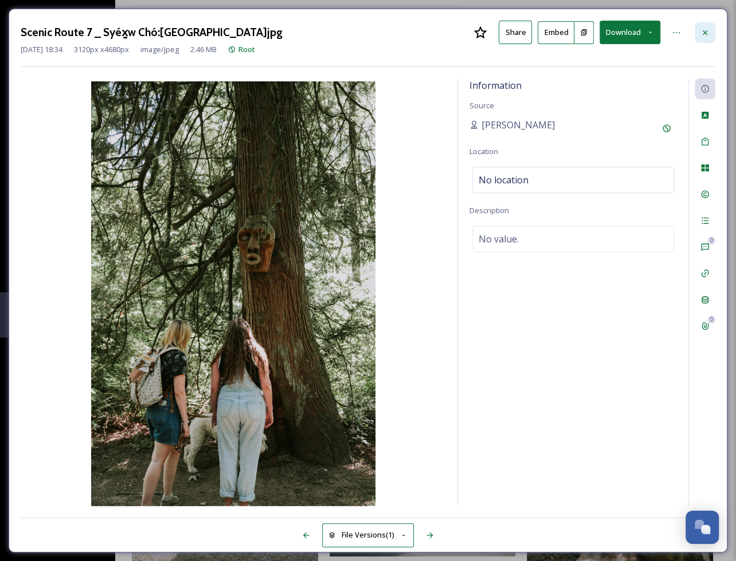 The height and width of the screenshot is (561, 736). What do you see at coordinates (203, 49) in the screenshot?
I see `span: 2.46 MB` at bounding box center [203, 49].